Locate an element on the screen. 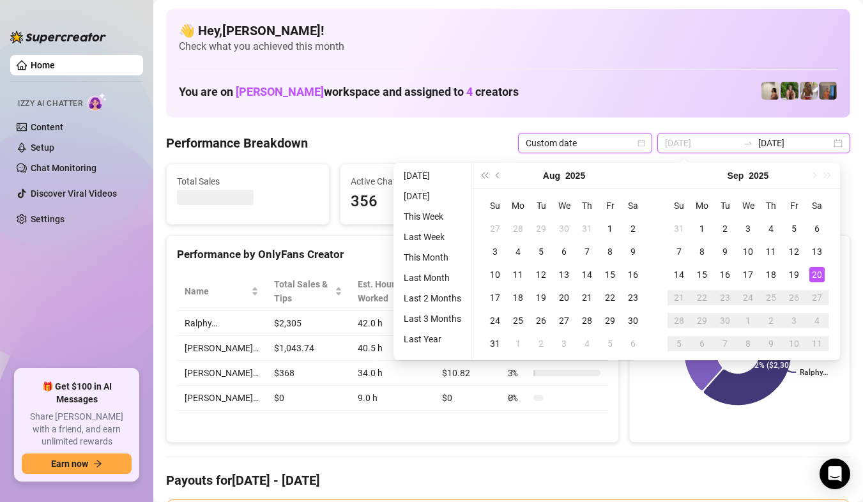  a: Setup is located at coordinates (42, 148).